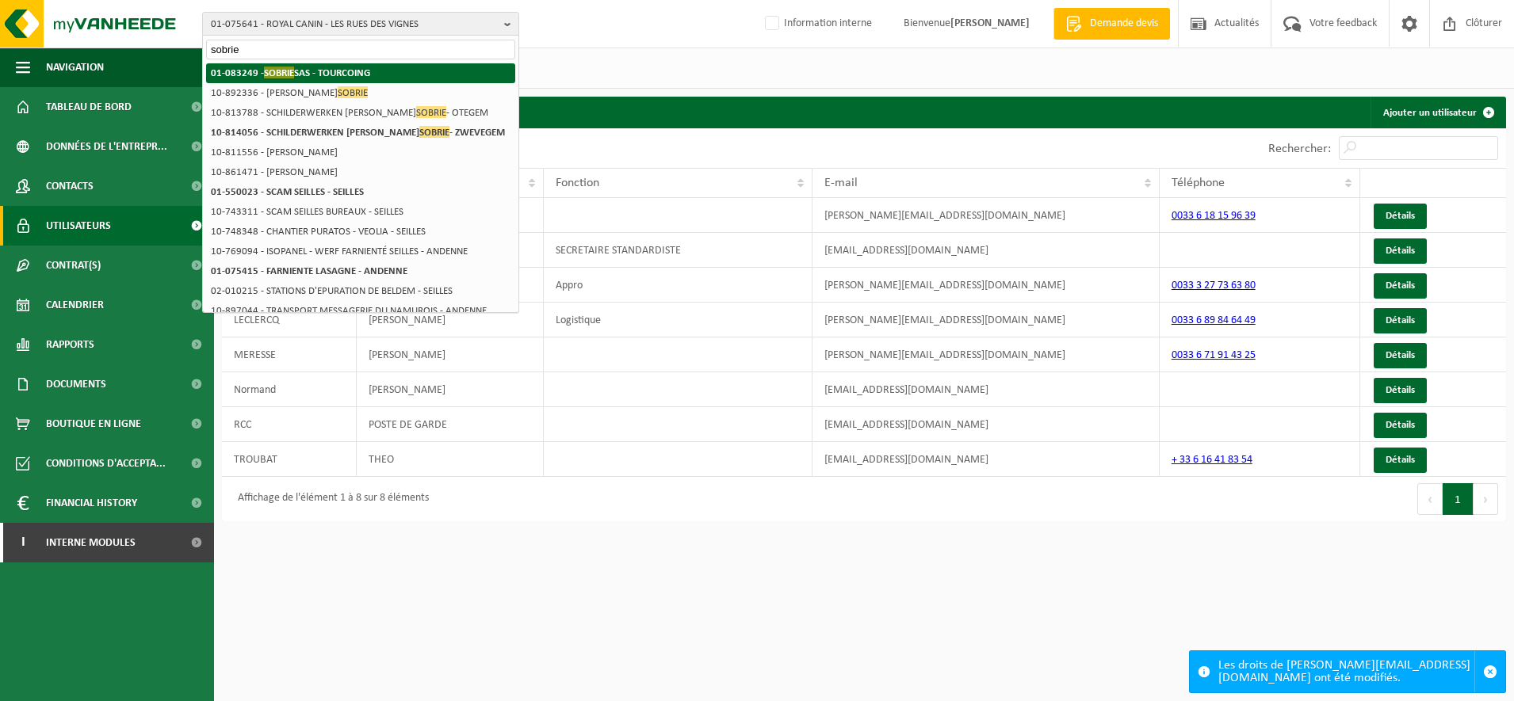 Image resolution: width=1514 pixels, height=701 pixels. What do you see at coordinates (290, 72) in the screenshot?
I see `strong: 01-083249 - SAS - TOURCOING` at bounding box center [290, 72].